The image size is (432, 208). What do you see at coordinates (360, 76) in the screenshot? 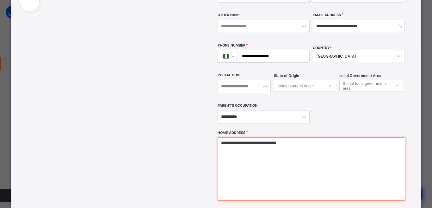
I see `span: Local Government Area` at bounding box center [360, 76].